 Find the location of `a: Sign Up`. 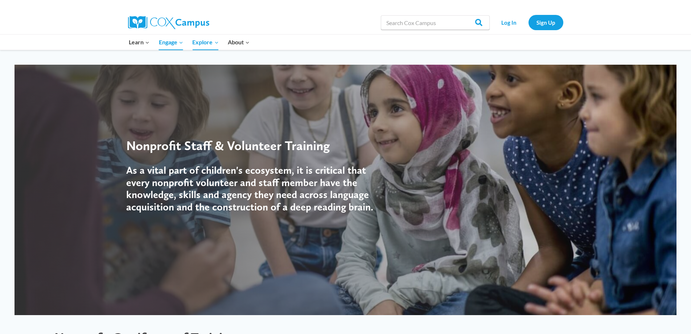

a: Sign Up is located at coordinates (546, 22).